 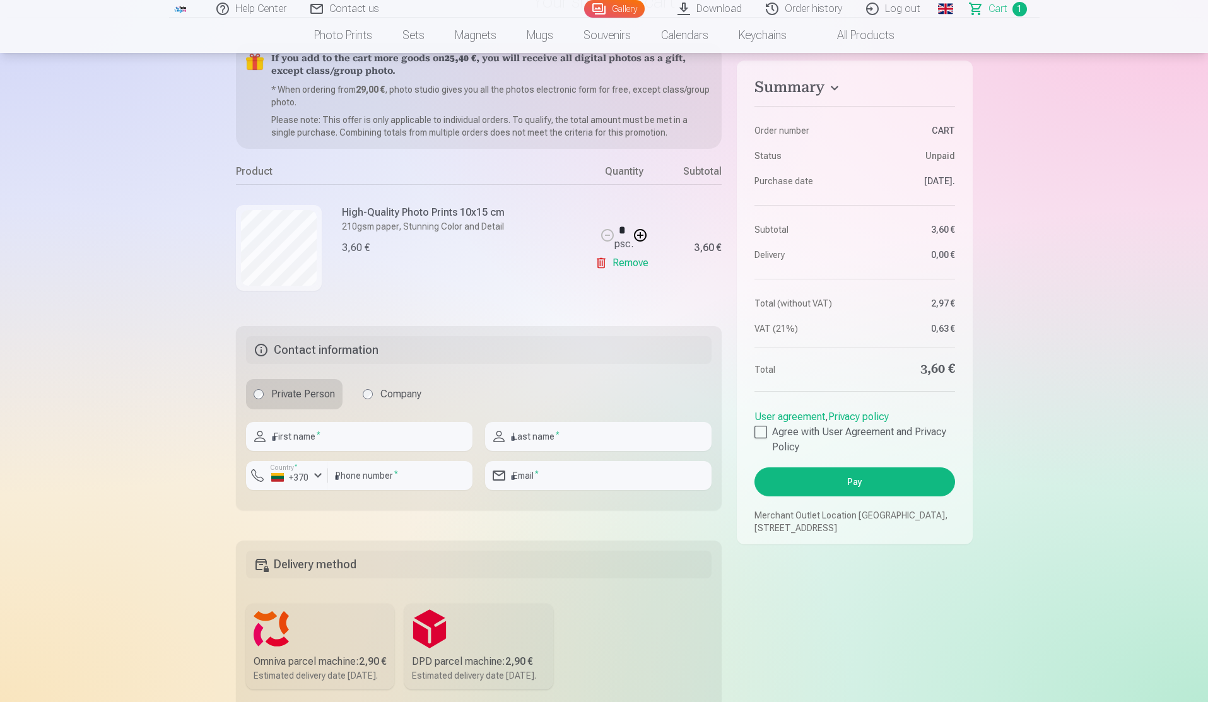 What do you see at coordinates (320, 661) in the screenshot?
I see `div: Omniva parcel machine :` at bounding box center [320, 661].